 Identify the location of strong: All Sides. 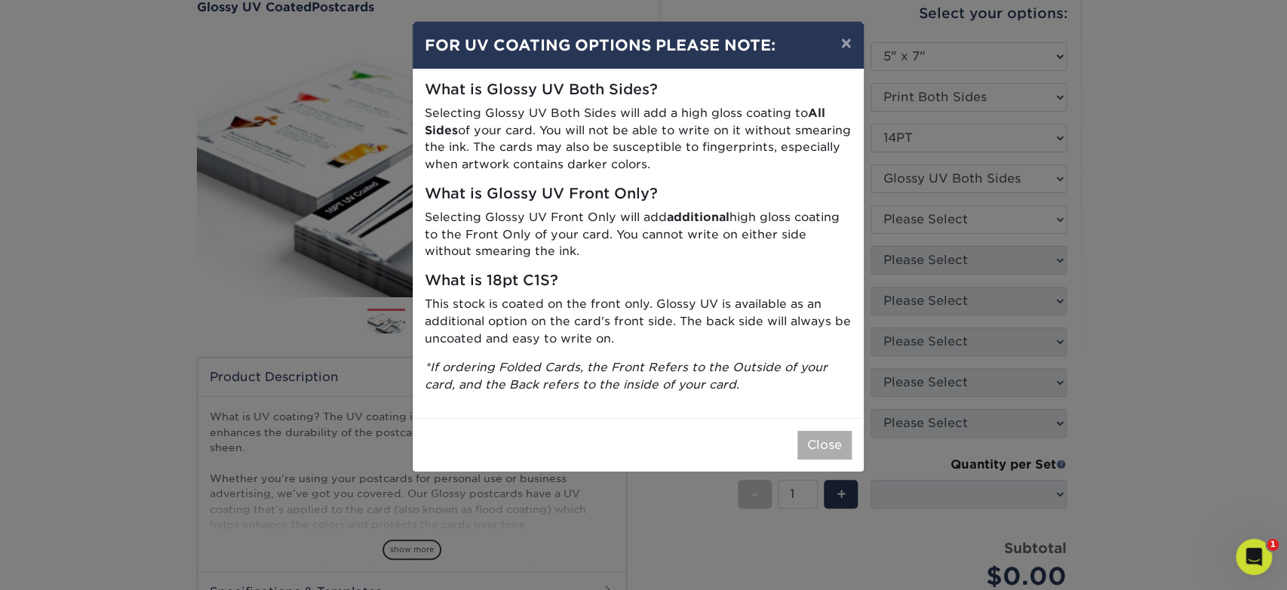
(625, 121).